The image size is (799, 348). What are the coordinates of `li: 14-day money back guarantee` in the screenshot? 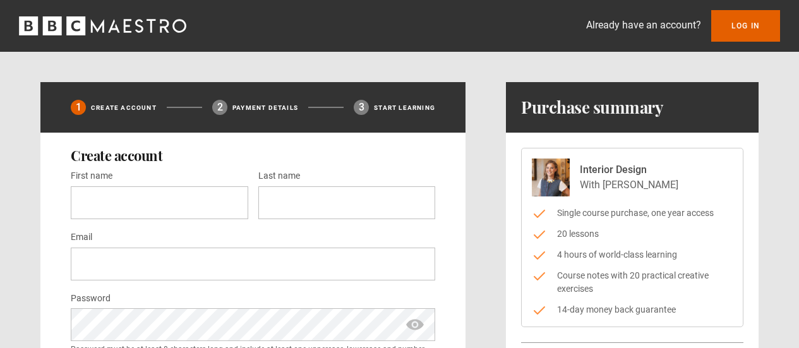 It's located at (632, 310).